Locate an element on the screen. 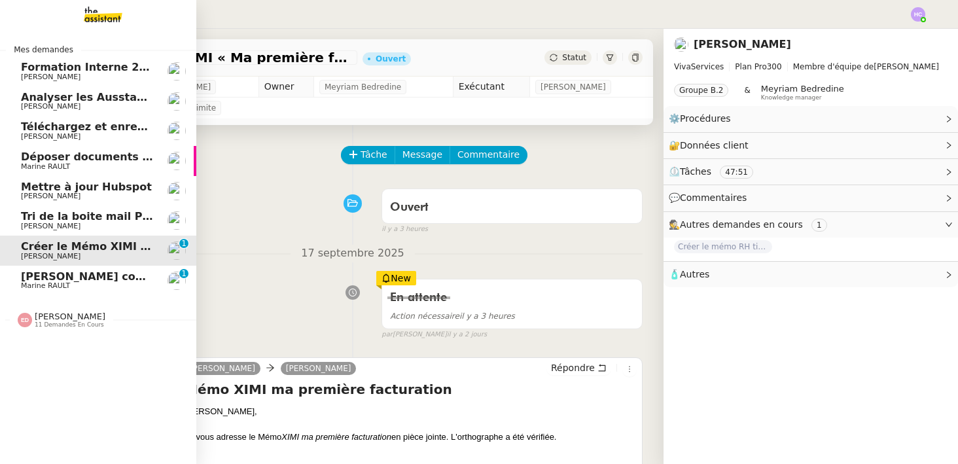 The image size is (958, 464). div: ⏲️Tâches 47:51 is located at coordinates (811, 171).